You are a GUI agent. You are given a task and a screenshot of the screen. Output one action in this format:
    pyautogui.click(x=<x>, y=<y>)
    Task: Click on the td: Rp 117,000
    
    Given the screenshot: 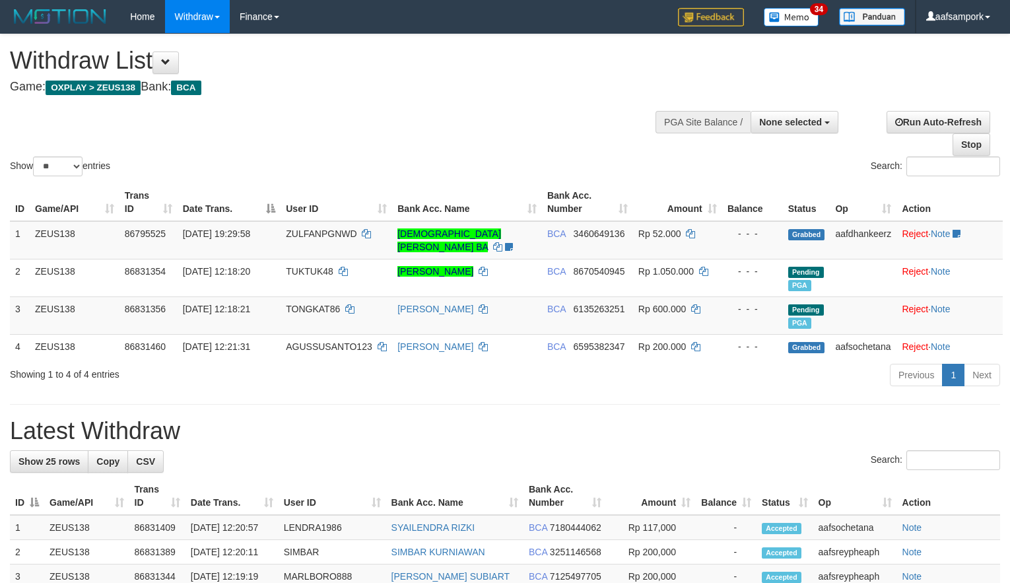 What is the action you would take?
    pyautogui.click(x=651, y=527)
    